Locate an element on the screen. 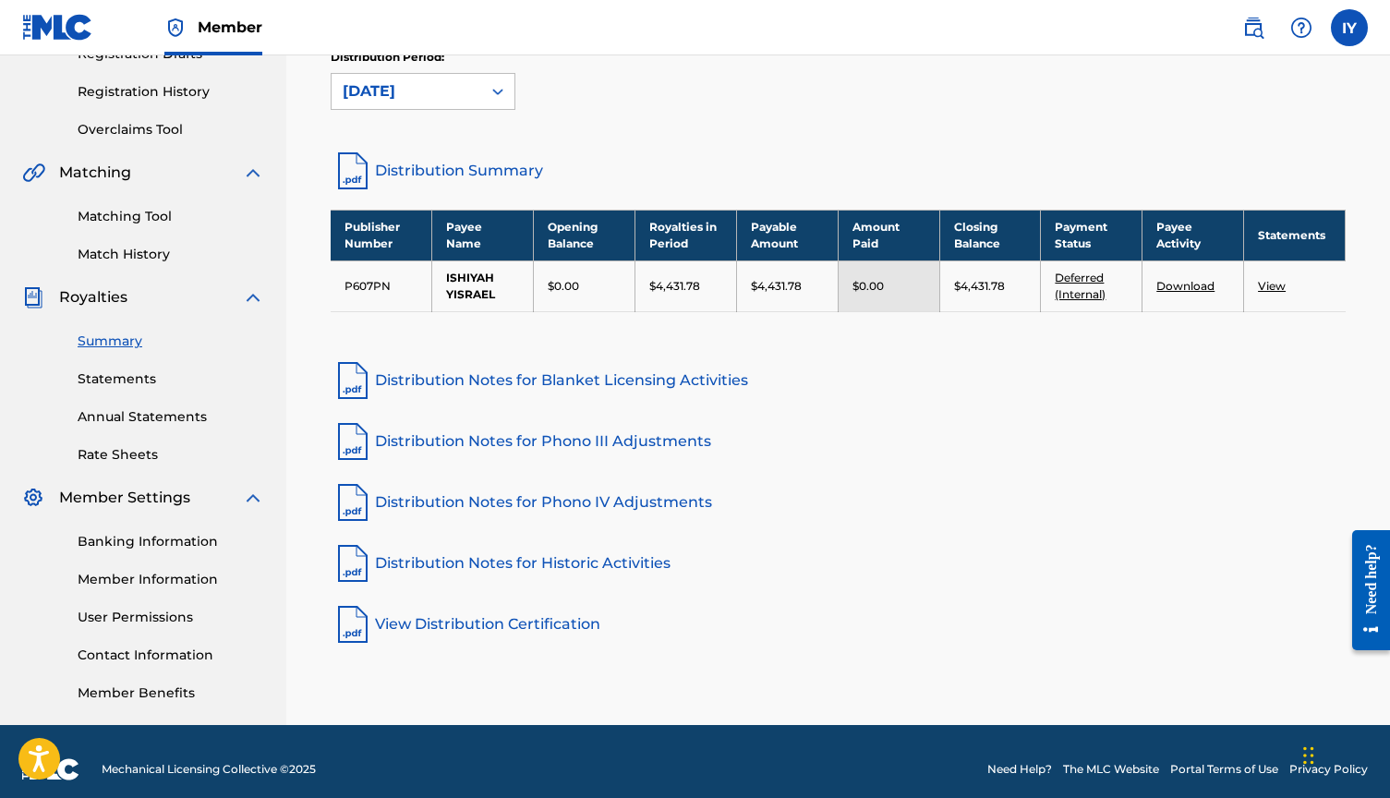 This screenshot has width=1390, height=798. th: Amount Paid is located at coordinates (889, 235).